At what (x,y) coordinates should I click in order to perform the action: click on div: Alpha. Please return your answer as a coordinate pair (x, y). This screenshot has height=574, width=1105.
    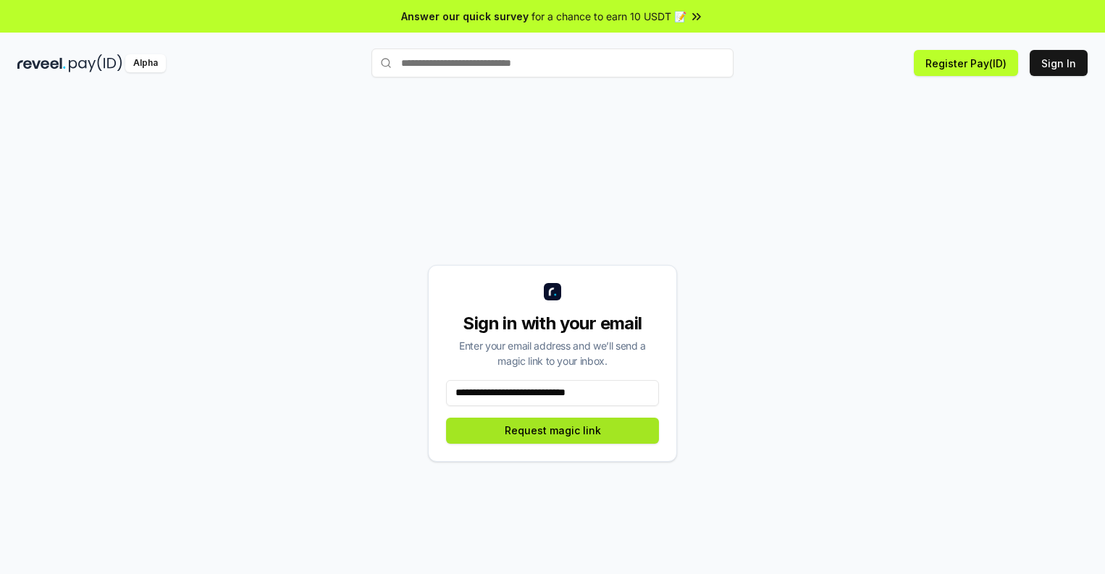
    Looking at the image, I should click on (146, 63).